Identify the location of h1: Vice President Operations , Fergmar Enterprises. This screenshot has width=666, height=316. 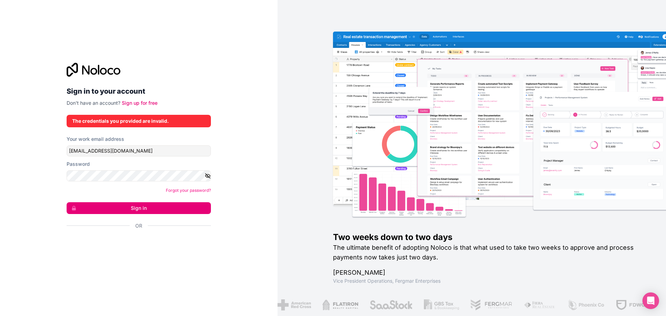
(489, 281).